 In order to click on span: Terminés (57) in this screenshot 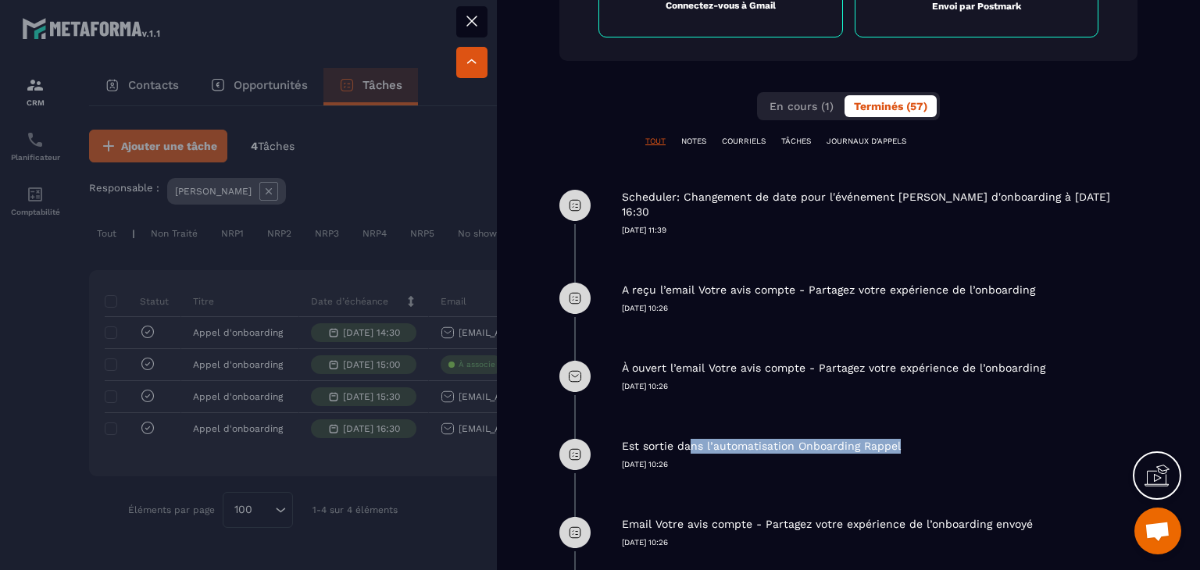, I will do `click(890, 106)`.